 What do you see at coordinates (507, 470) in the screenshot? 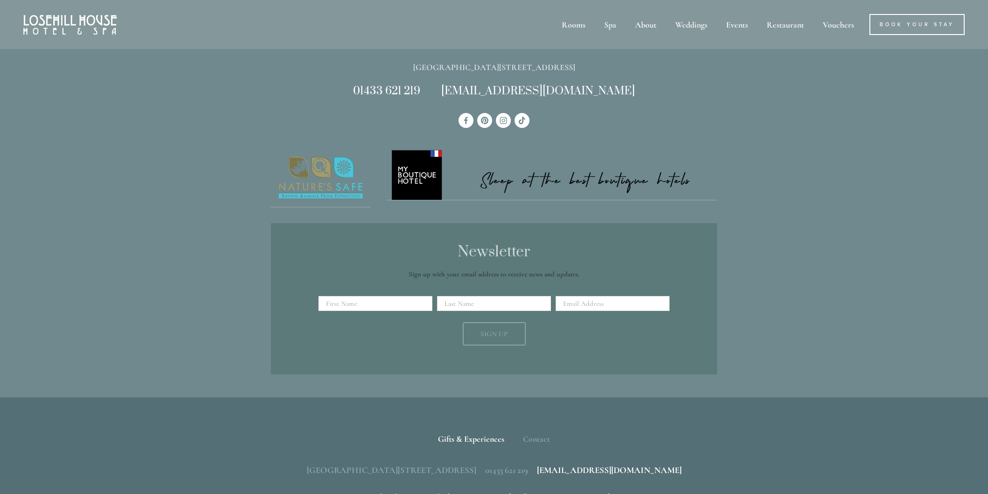
I see `span: 01433 621 219` at bounding box center [507, 470].